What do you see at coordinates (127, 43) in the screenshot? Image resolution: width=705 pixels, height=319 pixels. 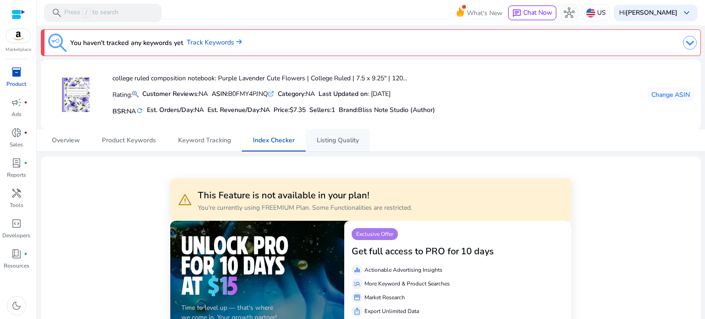 I see `h3: You haven't tracked any keywords yet` at bounding box center [127, 43].